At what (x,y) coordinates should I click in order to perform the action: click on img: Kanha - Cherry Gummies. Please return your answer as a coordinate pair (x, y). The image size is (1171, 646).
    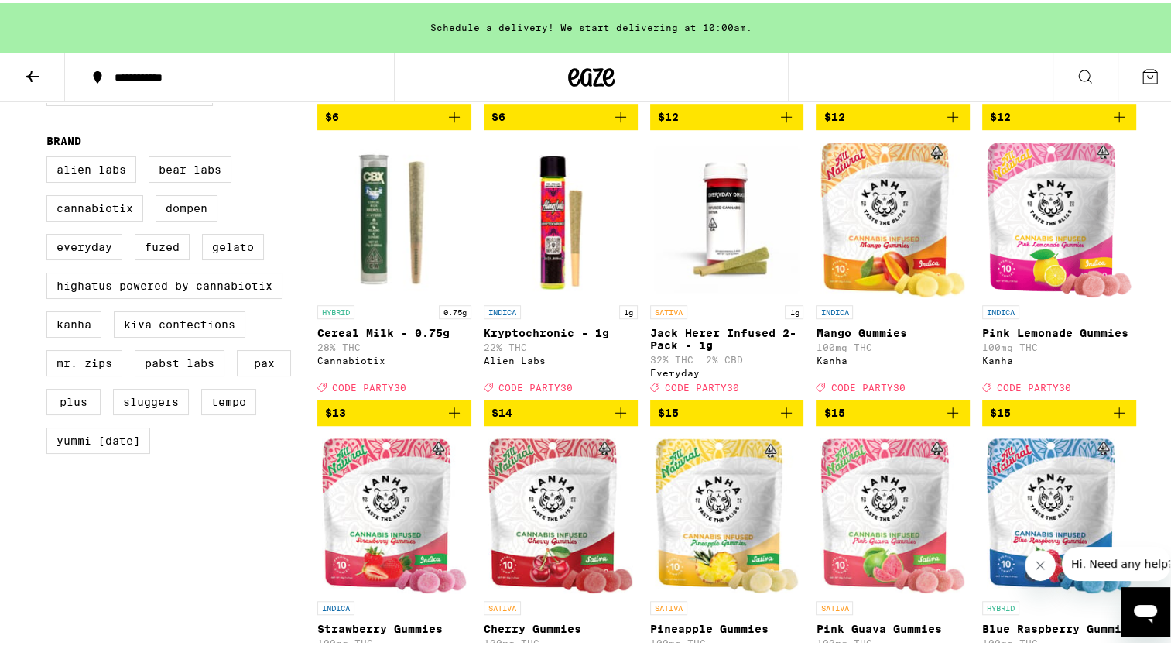
    Looking at the image, I should click on (560, 512).